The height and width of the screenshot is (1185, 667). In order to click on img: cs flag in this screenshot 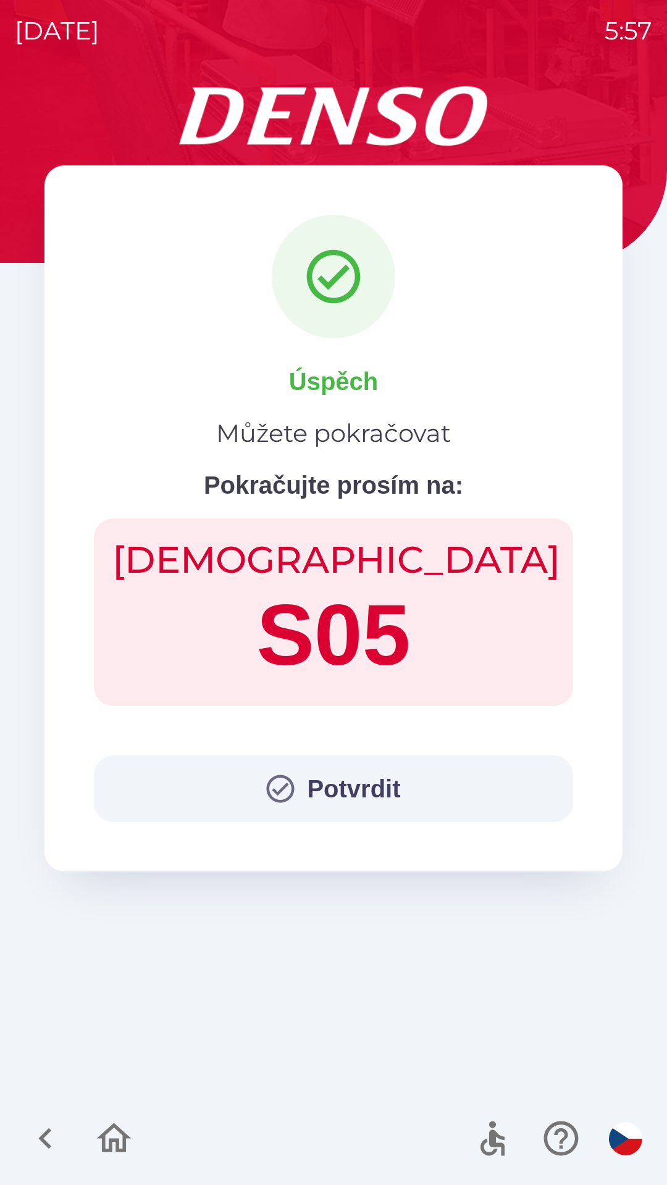, I will do `click(625, 1139)`.